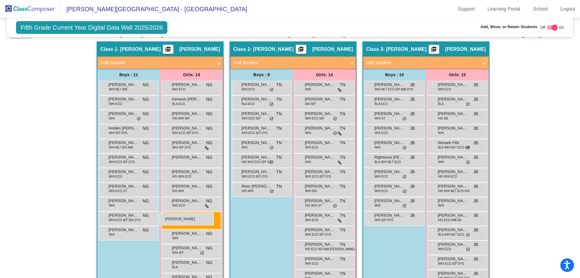  I want to click on span: BLA ECO, so click(179, 104).